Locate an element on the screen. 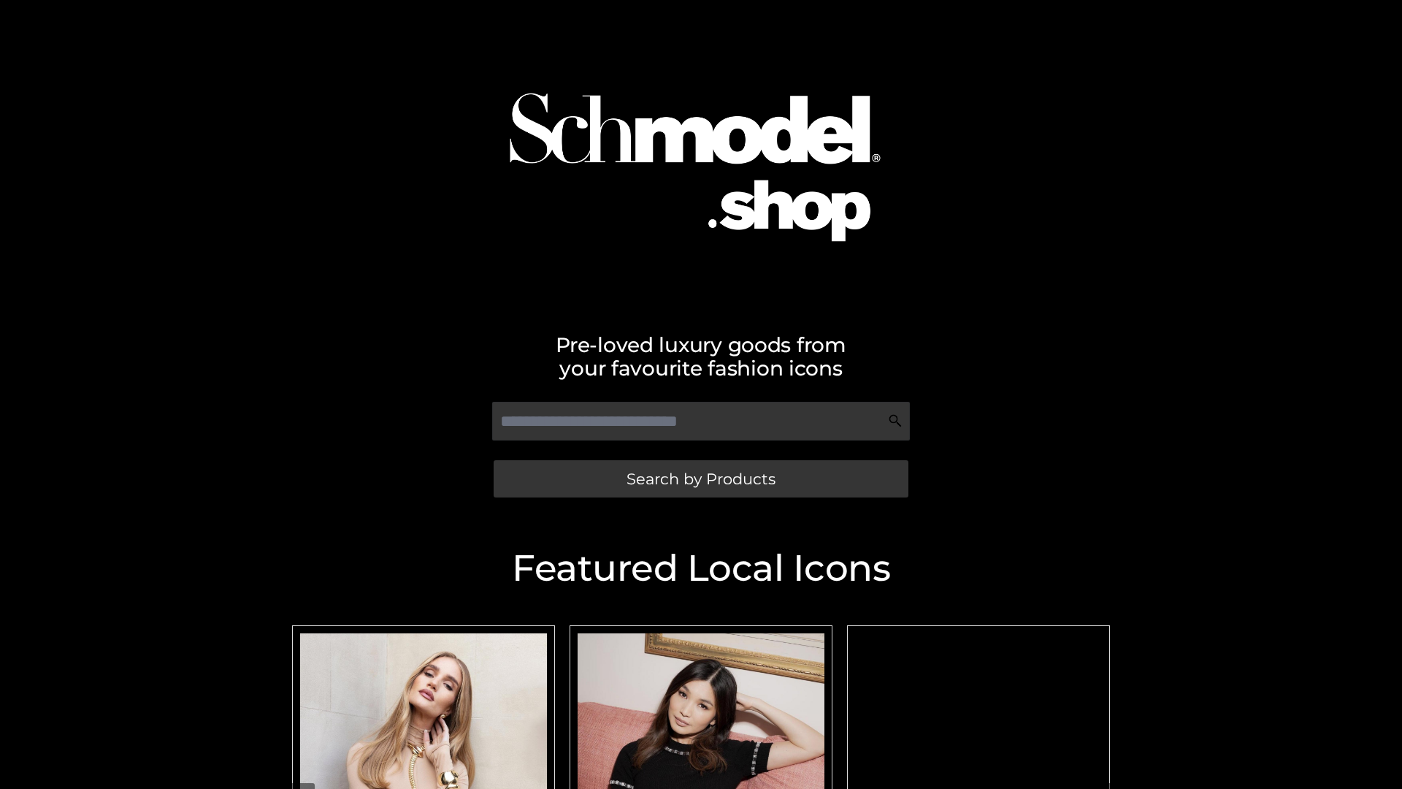 This screenshot has height=789, width=1402. span: Search by Products is located at coordinates (701, 478).